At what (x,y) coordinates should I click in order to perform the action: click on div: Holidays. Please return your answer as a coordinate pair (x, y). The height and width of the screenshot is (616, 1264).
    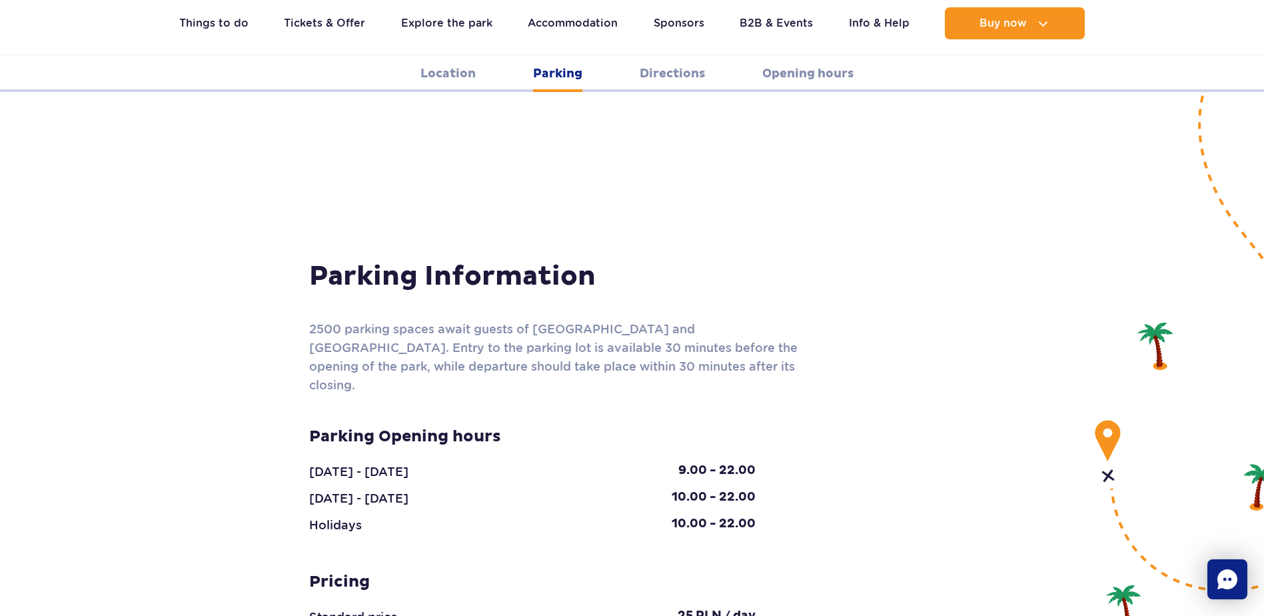
    Looking at the image, I should click on (335, 525).